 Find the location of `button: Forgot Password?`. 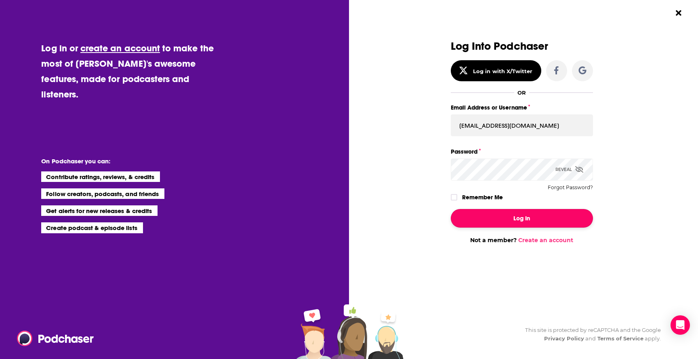

button: Forgot Password? is located at coordinates (570, 187).